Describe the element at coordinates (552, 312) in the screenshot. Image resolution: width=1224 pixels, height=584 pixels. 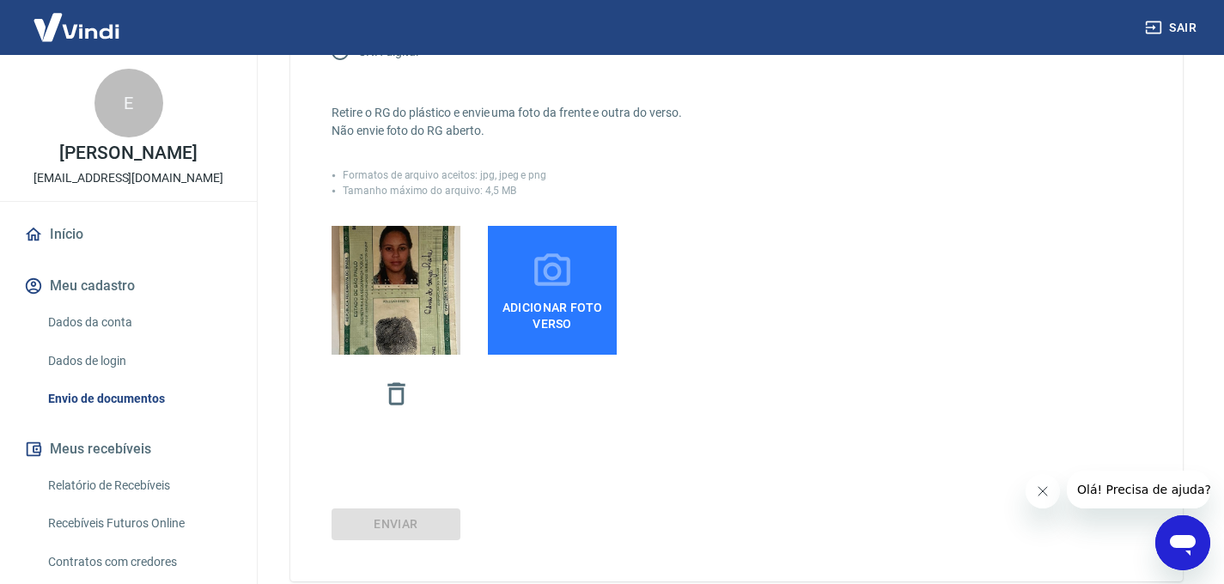
I see `span: Adicionar foto verso` at that location.